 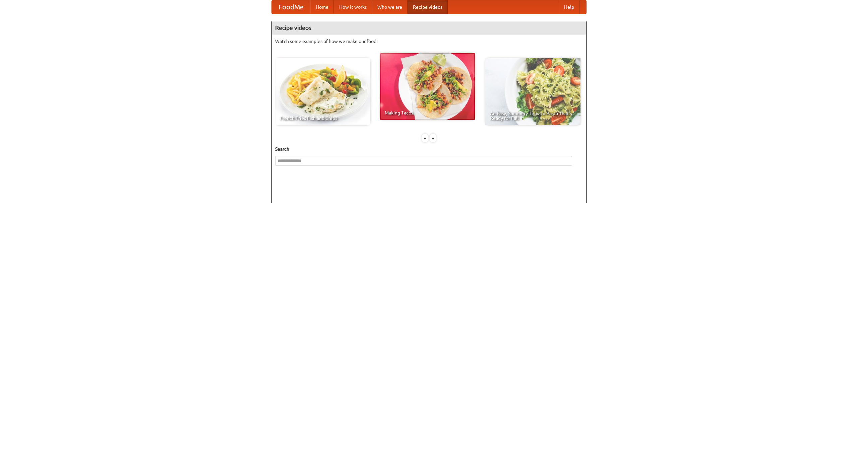 What do you see at coordinates (353, 7) in the screenshot?
I see `a: How it works` at bounding box center [353, 7].